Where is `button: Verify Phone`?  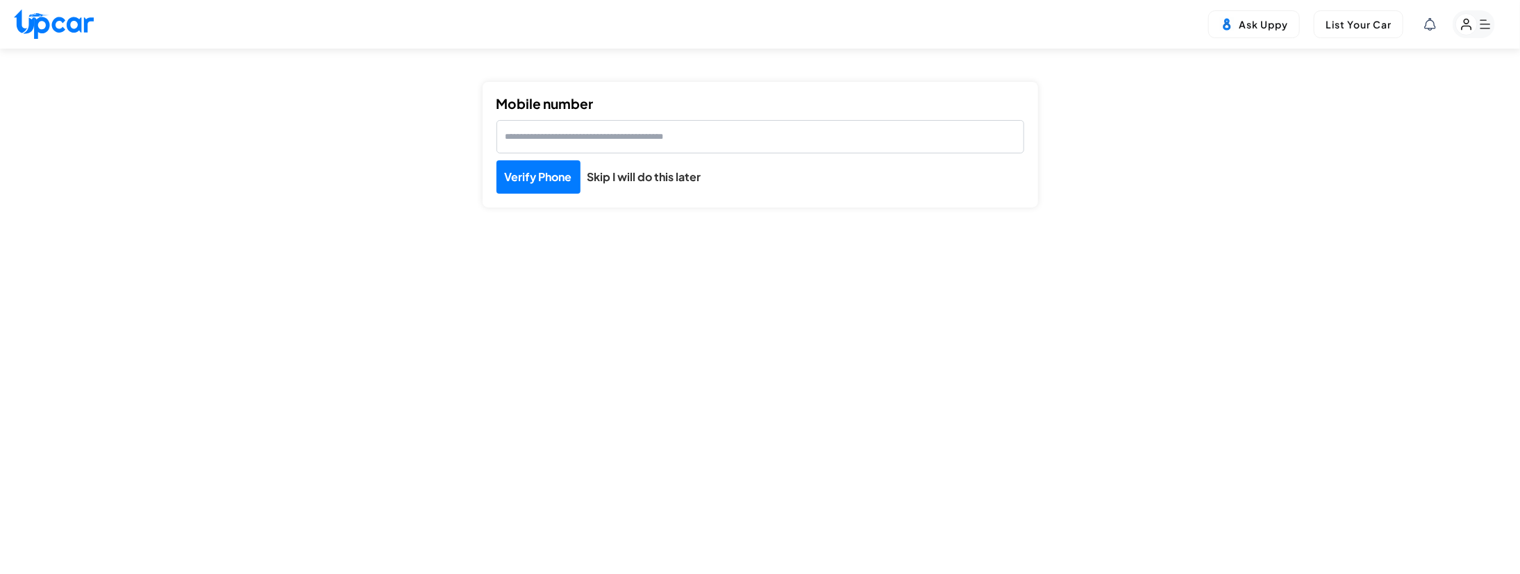
button: Verify Phone is located at coordinates (538, 177).